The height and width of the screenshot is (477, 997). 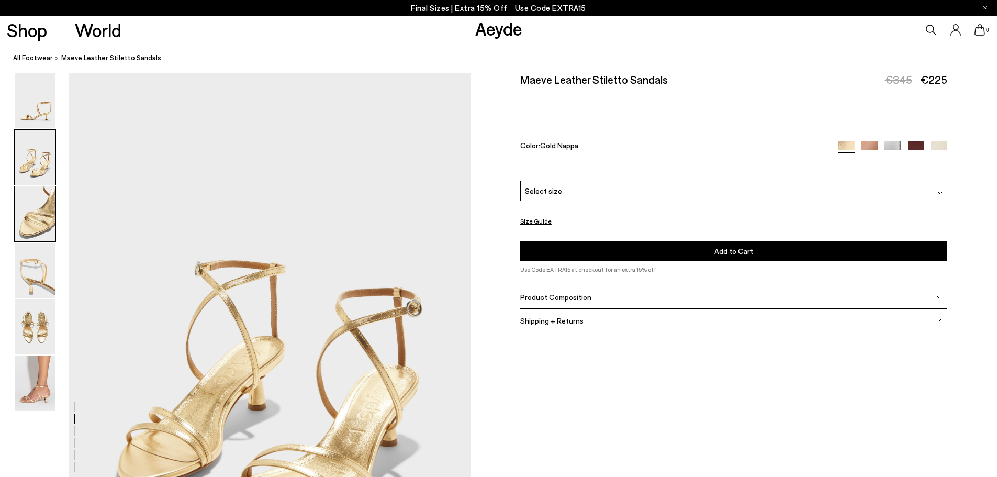 What do you see at coordinates (734, 251) in the screenshot?
I see `button: Add to Cart` at bounding box center [734, 251].